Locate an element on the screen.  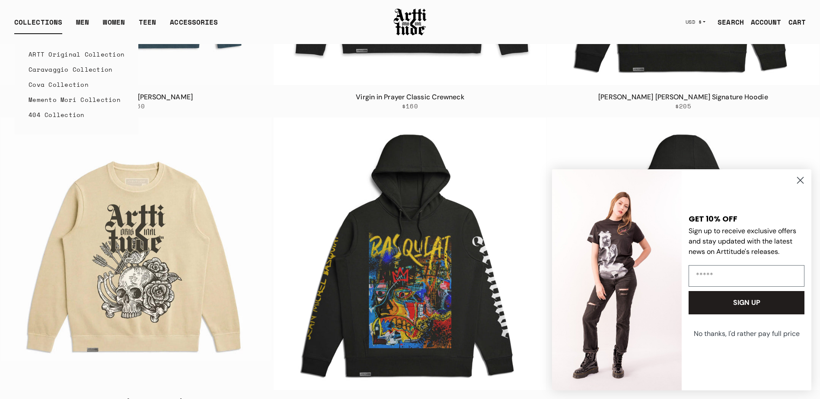
button: No thanks, I'd rather pay full price is located at coordinates (746, 334).